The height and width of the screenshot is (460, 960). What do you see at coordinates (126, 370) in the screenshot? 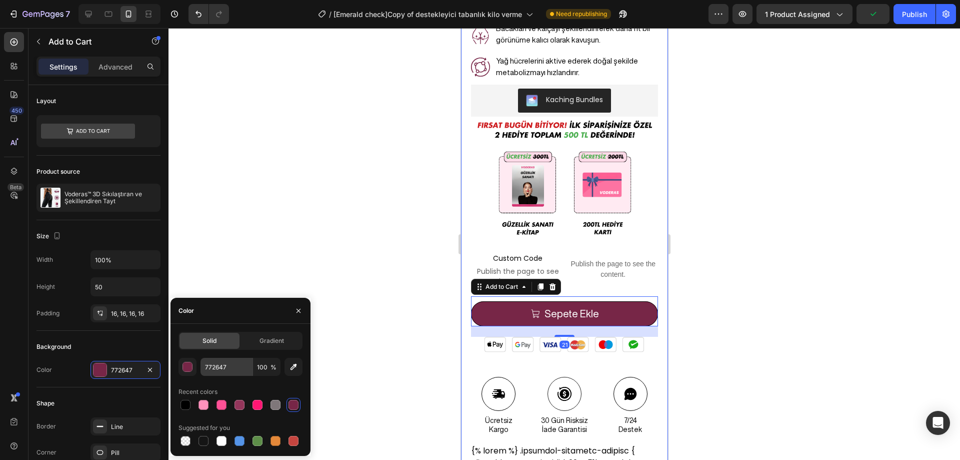
I see `div: 772647` at bounding box center [126, 370].